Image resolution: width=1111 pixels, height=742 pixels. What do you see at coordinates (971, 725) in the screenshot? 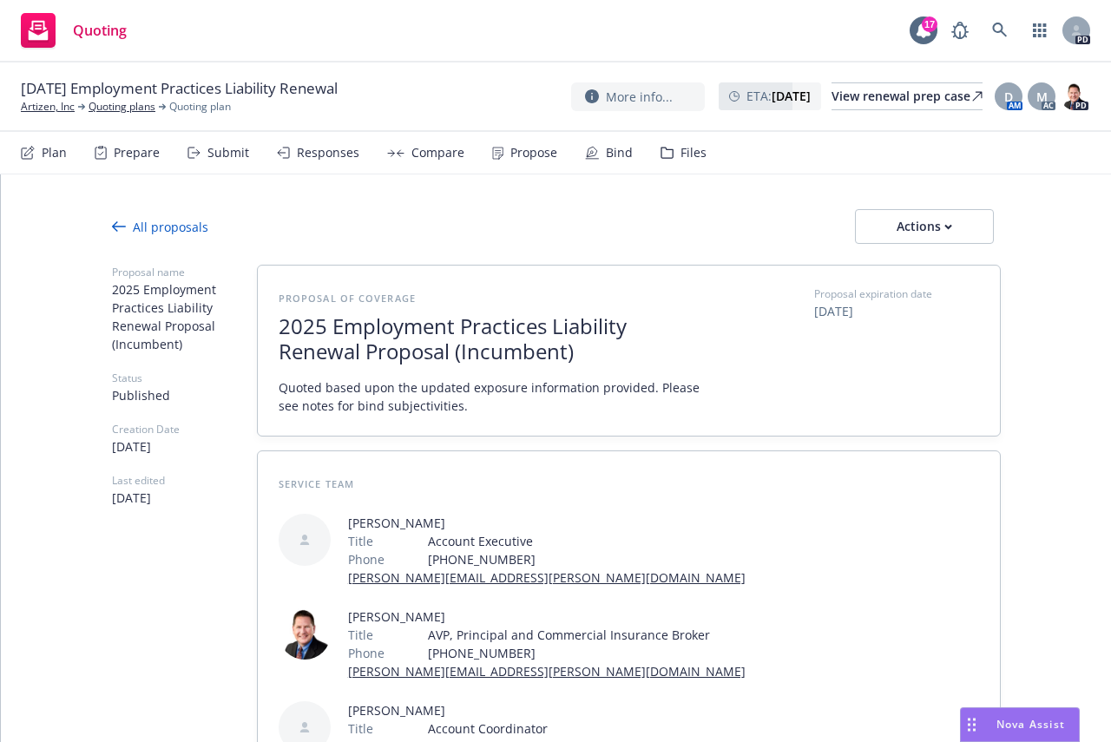
I see `div: Drag to move` at bounding box center [971, 725].